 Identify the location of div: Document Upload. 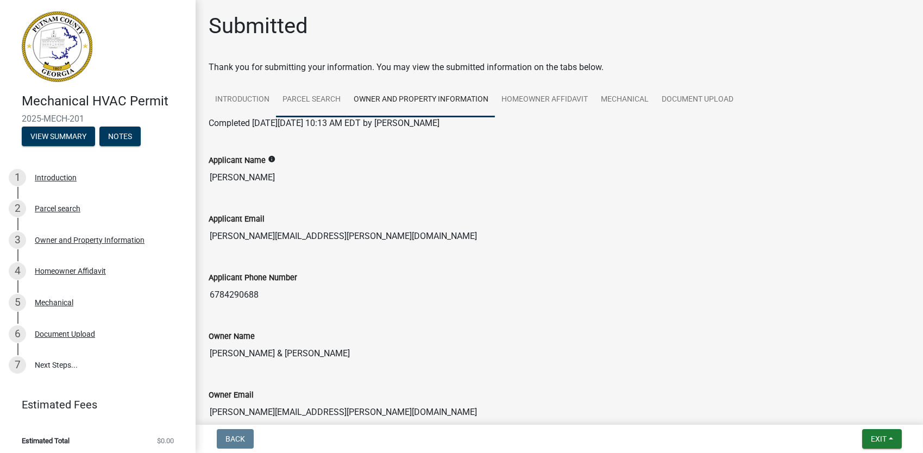
(65, 334).